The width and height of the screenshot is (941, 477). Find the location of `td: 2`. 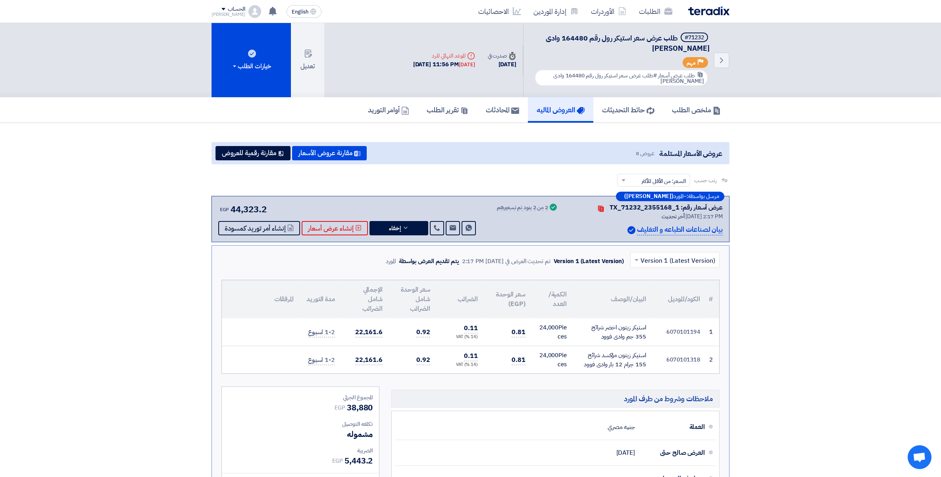

td: 2 is located at coordinates (713, 360).